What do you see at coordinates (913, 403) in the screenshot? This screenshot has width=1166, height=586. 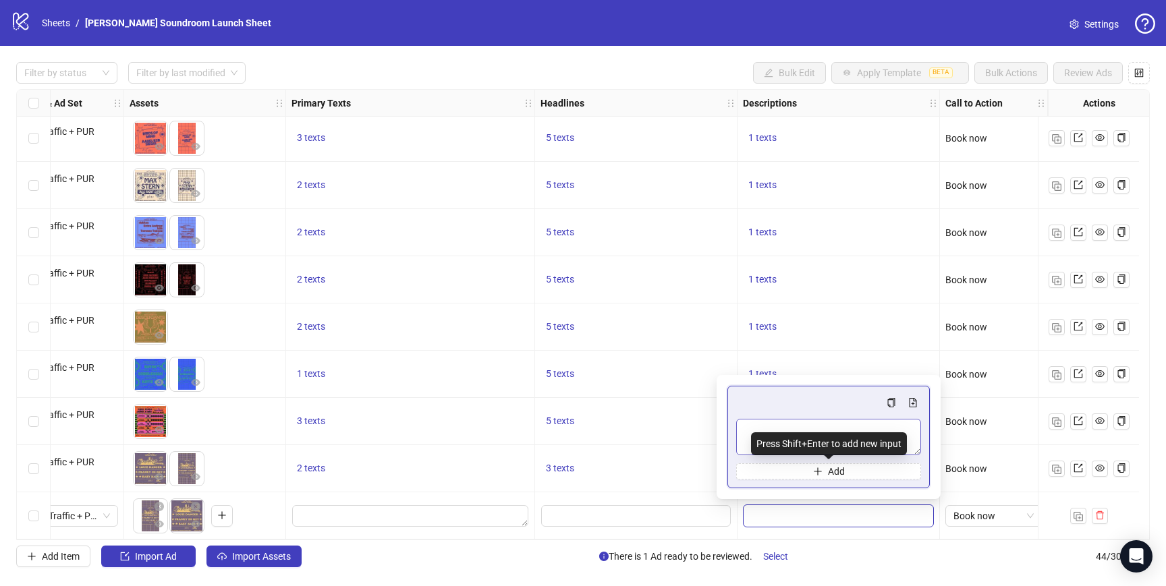 I see `span: file-add` at bounding box center [913, 403].